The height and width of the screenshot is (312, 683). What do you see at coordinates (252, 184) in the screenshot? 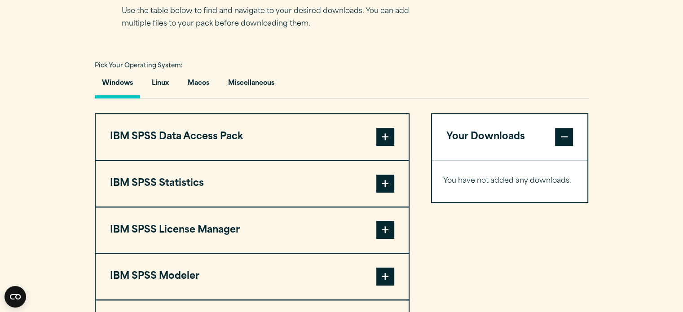
I see `button: IBM SPSS Statistics` at bounding box center [252, 184].